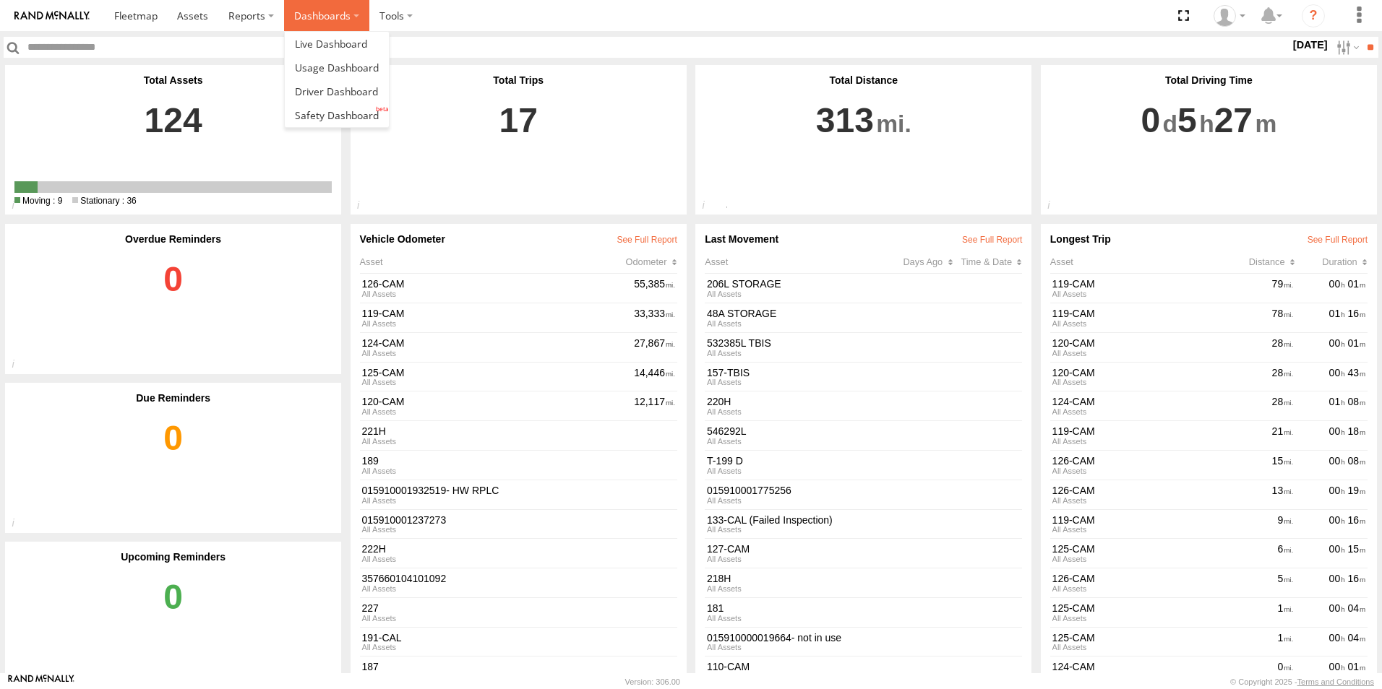 The image size is (1382, 689). I want to click on div: Total Active/Deployed Assets, so click(20, 207).